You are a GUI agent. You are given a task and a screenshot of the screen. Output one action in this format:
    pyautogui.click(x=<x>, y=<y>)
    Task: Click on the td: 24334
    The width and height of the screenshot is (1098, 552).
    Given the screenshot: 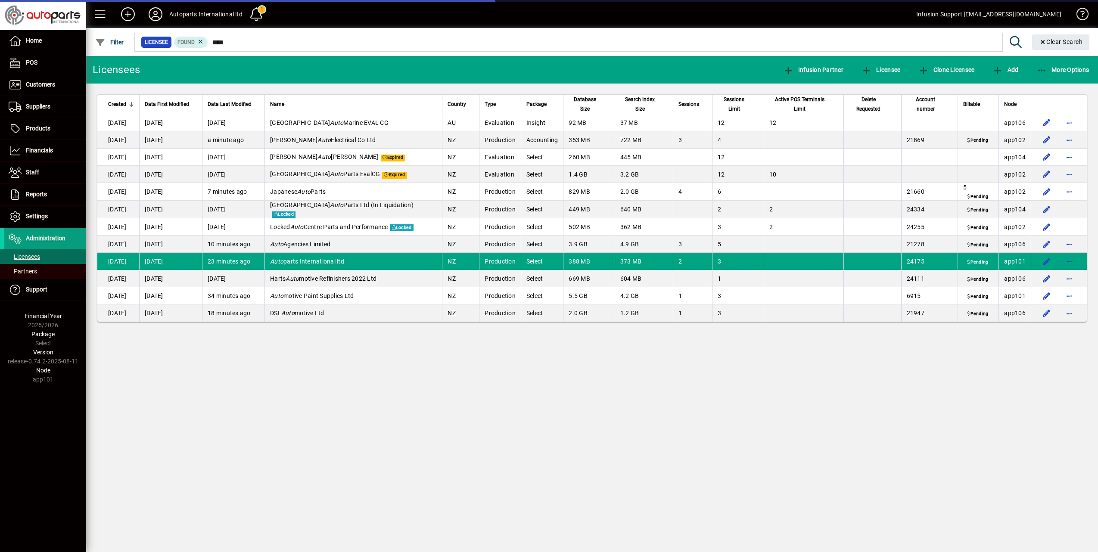 What is the action you would take?
    pyautogui.click(x=930, y=209)
    